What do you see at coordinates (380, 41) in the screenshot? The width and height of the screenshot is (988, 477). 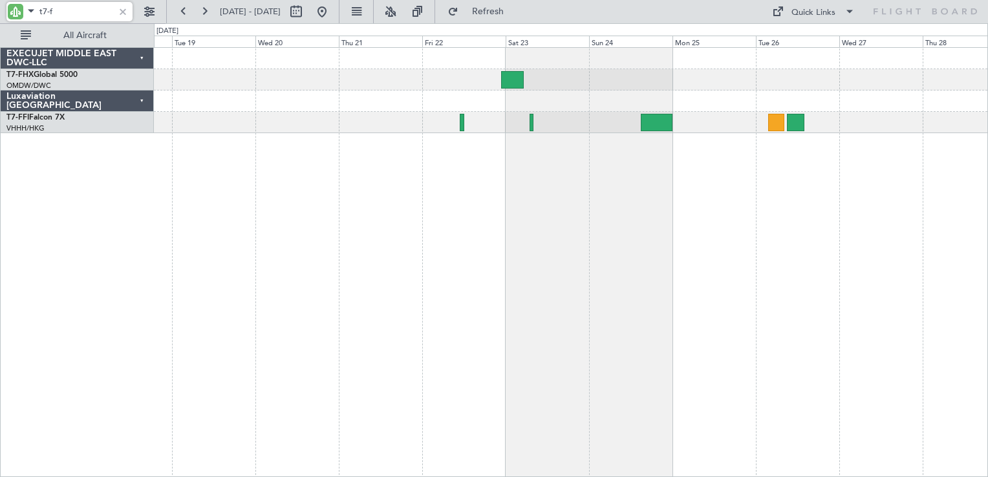 I see `div: Thu 21` at bounding box center [380, 41].